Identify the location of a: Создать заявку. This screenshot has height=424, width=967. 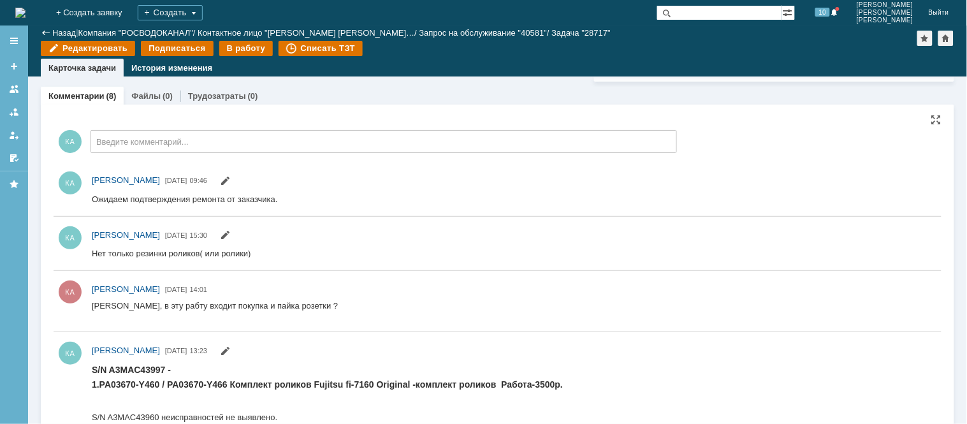
(14, 66).